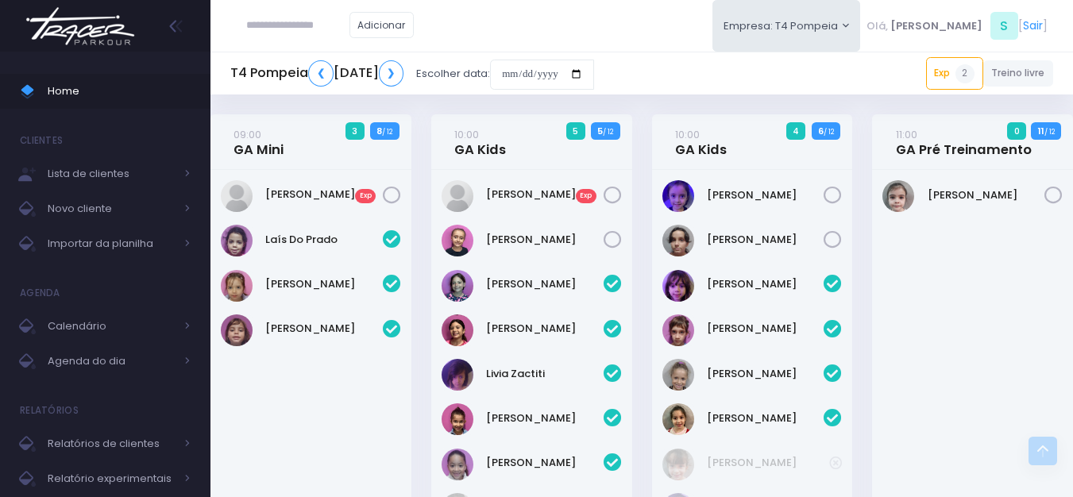  What do you see at coordinates (1018, 73) in the screenshot?
I see `a: Treino livre` at bounding box center [1018, 73].